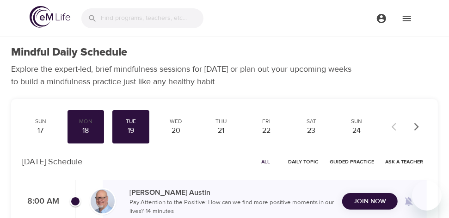  Describe the element at coordinates (131, 121) in the screenshot. I see `div: Tue` at that location.